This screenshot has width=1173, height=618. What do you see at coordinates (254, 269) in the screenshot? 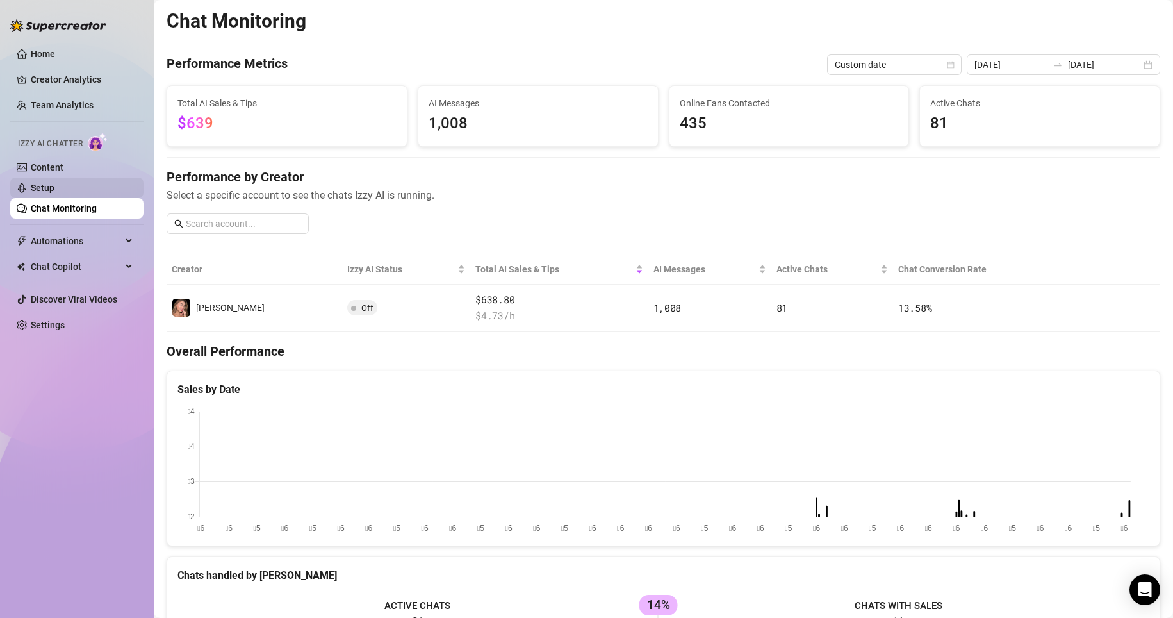
I see `th: Creator` at bounding box center [254, 269].